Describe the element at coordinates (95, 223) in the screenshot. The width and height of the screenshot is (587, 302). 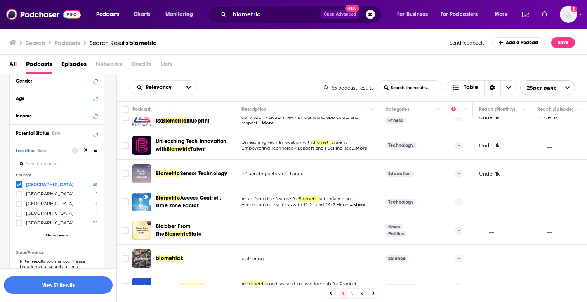
I see `span: 25` at that location.